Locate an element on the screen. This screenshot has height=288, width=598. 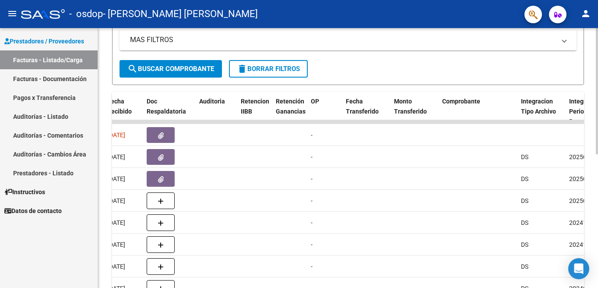
datatable-header-cell: Comprobante is located at coordinates (478, 111).